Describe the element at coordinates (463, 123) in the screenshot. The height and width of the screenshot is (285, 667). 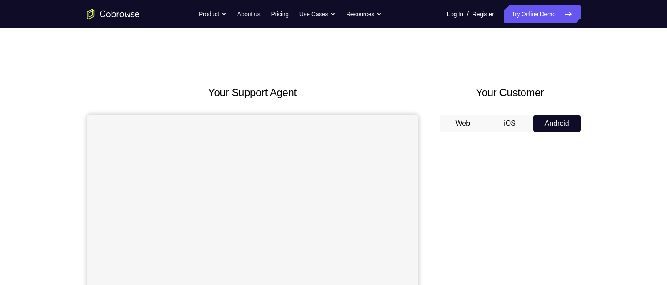
I see `button: Web` at that location.